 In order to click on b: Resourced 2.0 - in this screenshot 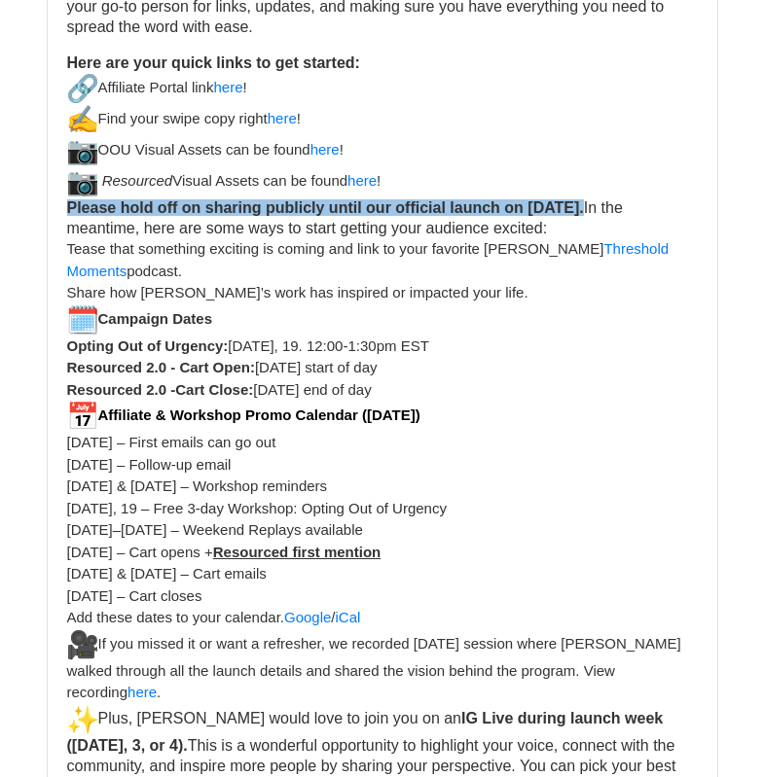, I will do `click(122, 389)`.